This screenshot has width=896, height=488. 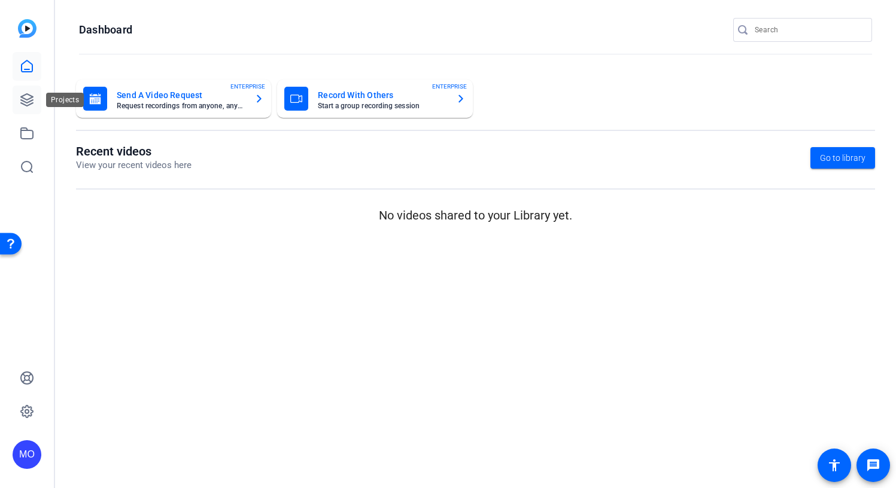 What do you see at coordinates (382, 106) in the screenshot?
I see `mat-card-subtitle: Start a group recording session` at bounding box center [382, 106].